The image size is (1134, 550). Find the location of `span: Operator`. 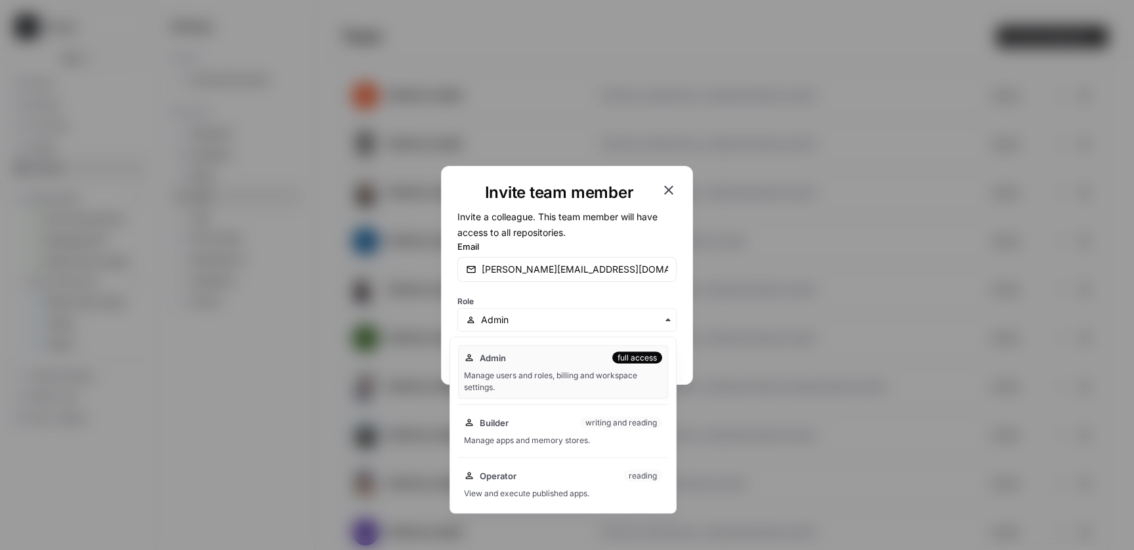

span: Operator is located at coordinates (498, 476).